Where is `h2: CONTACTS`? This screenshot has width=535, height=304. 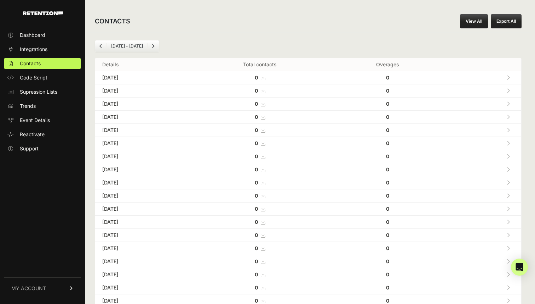 h2: CONTACTS is located at coordinates (113, 21).